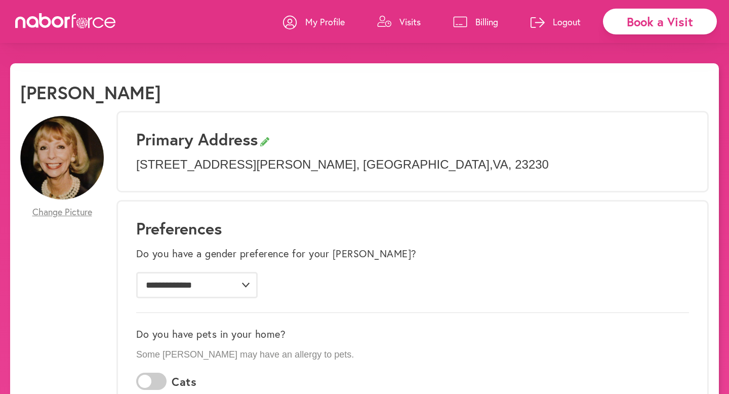  What do you see at coordinates (62, 157) in the screenshot?
I see `img: m6EfGE4SJOnbkOf0TujV` at bounding box center [62, 157].